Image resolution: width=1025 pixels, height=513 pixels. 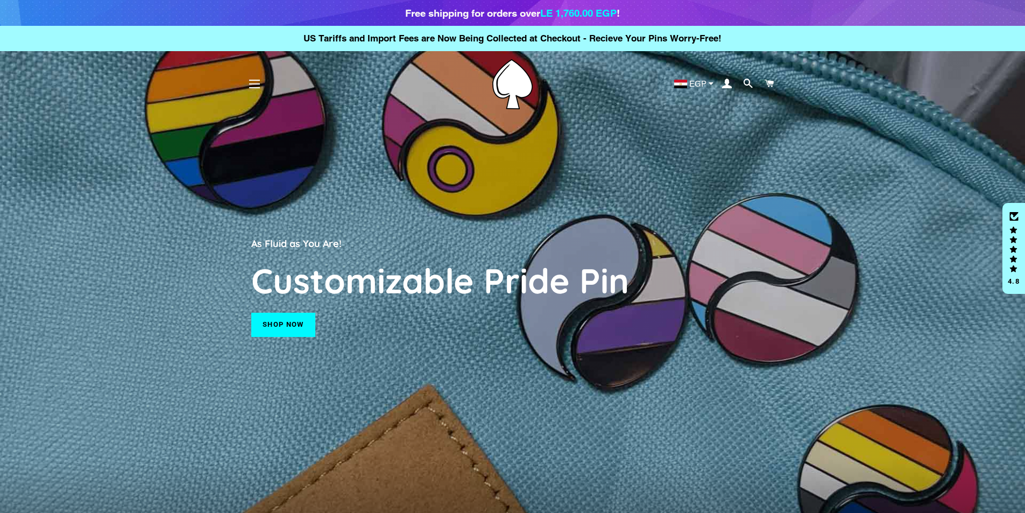 I want to click on a: Shop now, so click(x=283, y=325).